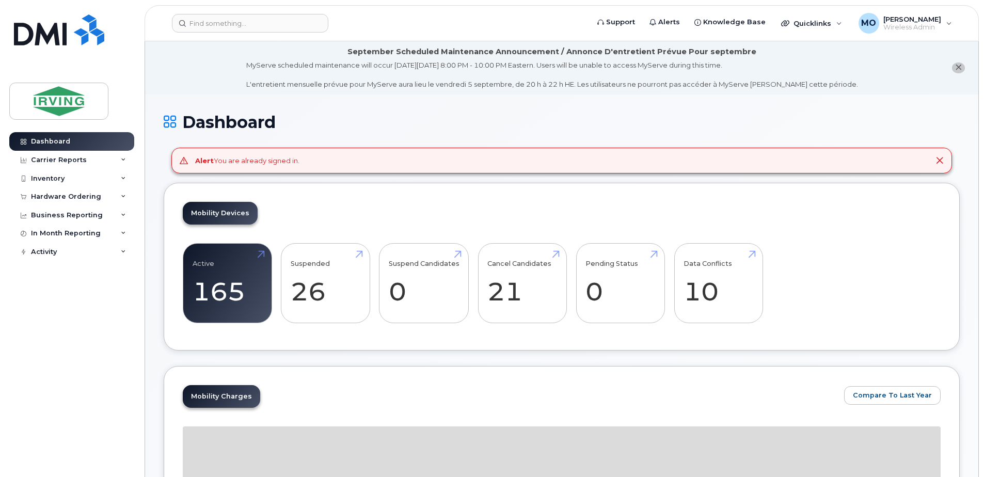 This screenshot has height=477, width=984. I want to click on a: Data Conflicts 10, so click(718, 283).